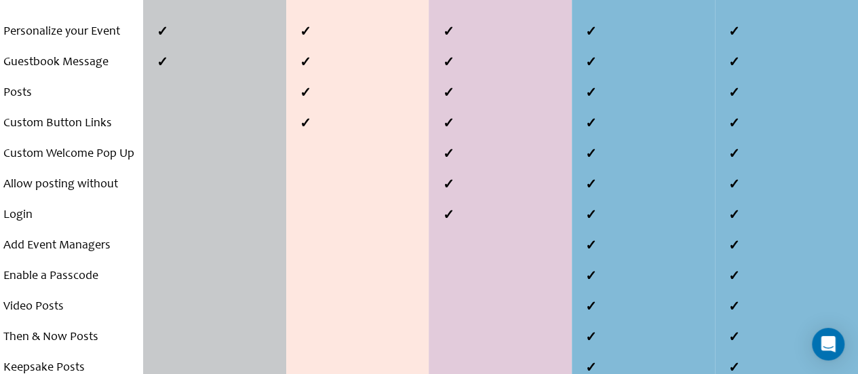  What do you see at coordinates (71, 154) in the screenshot?
I see `li: Custom Welcome Pop Up` at bounding box center [71, 154].